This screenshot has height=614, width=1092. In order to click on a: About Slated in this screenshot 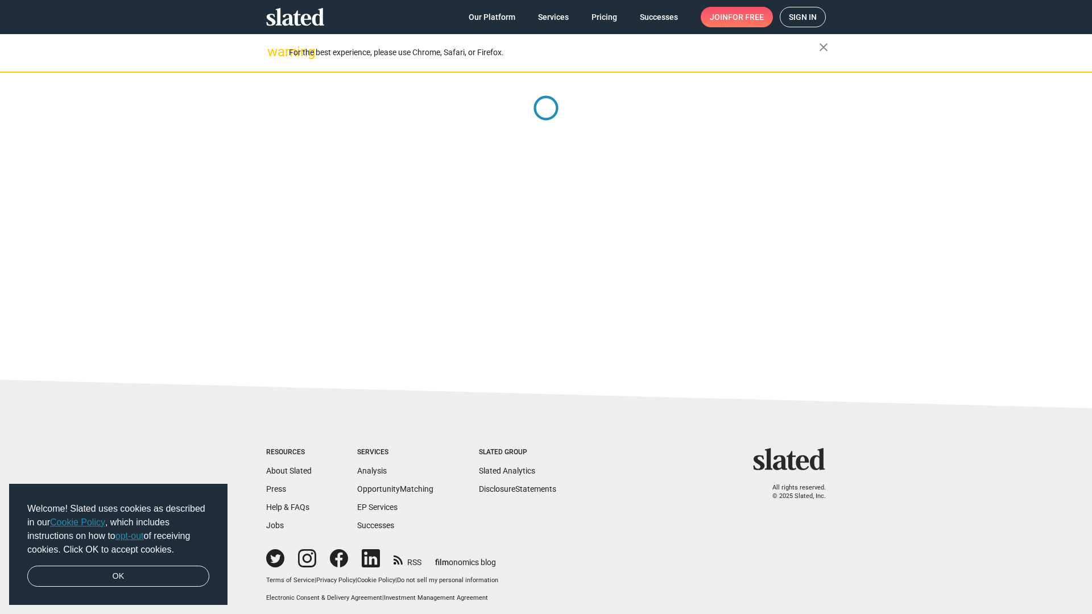, I will do `click(289, 471)`.